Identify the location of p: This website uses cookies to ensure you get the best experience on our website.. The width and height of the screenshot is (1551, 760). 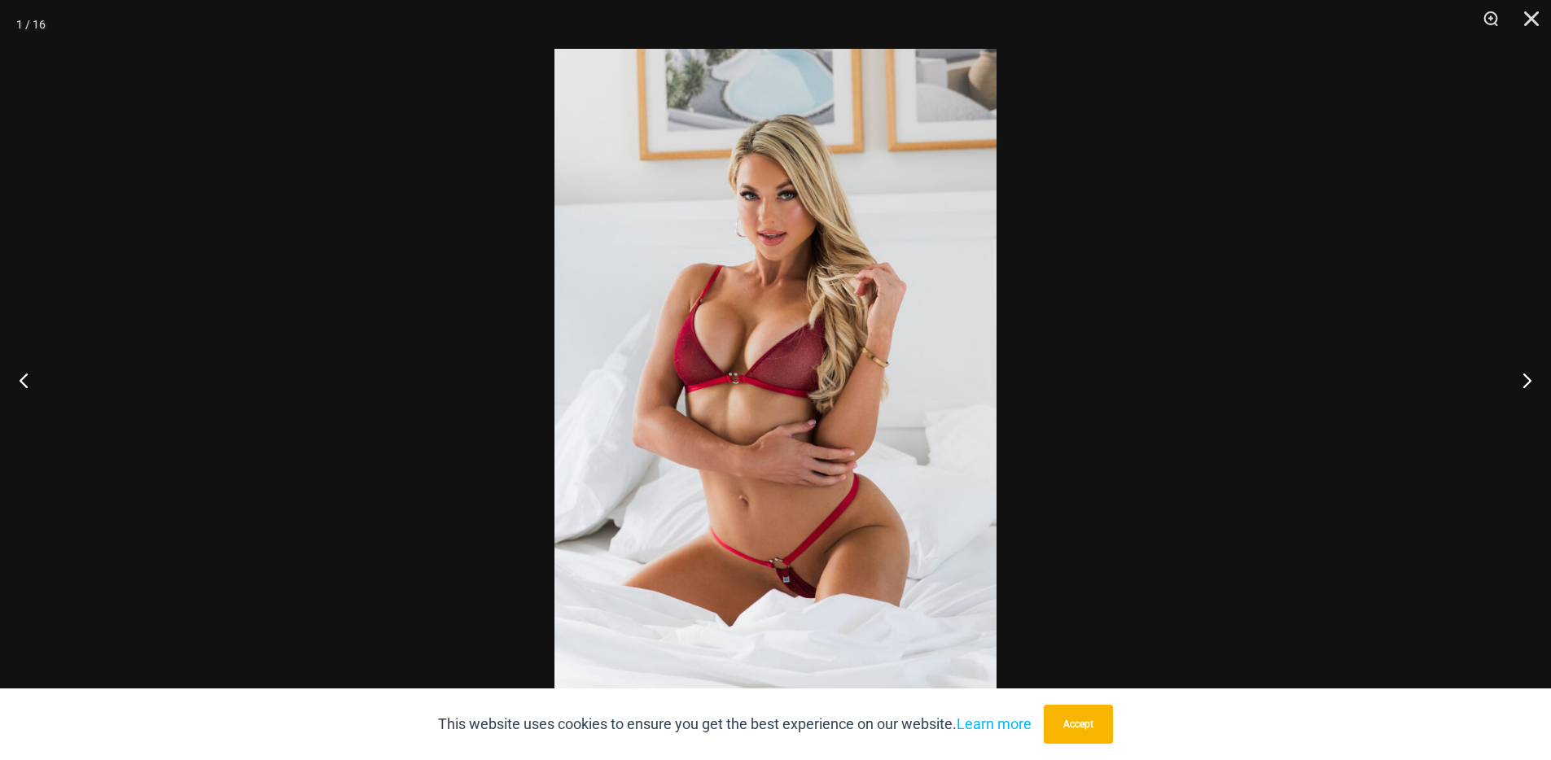
(734, 725).